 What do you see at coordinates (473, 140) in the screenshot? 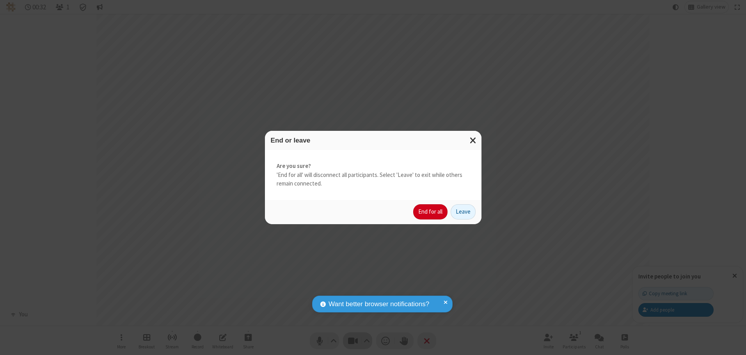
I see `button: Close modal` at bounding box center [473, 140].